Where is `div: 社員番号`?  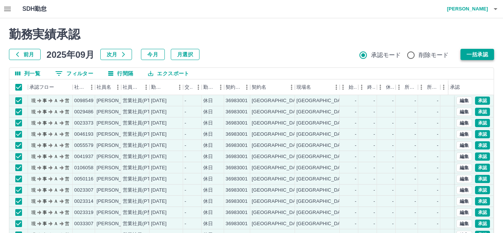 div: 社員番号 is located at coordinates (80, 87).